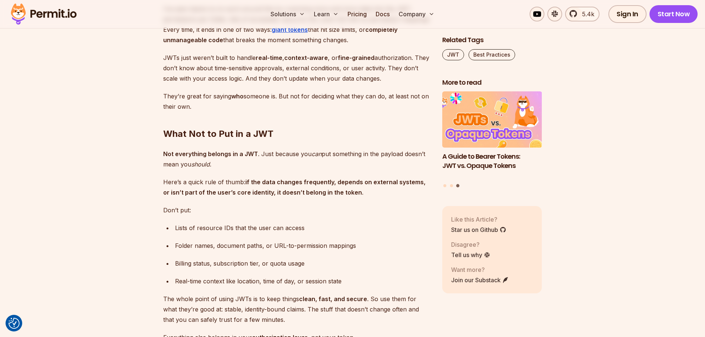 The width and height of the screenshot is (705, 337). What do you see at coordinates (297, 187) in the screenshot?
I see `p: Here’s a quick rule of thumb: .` at bounding box center [297, 187].